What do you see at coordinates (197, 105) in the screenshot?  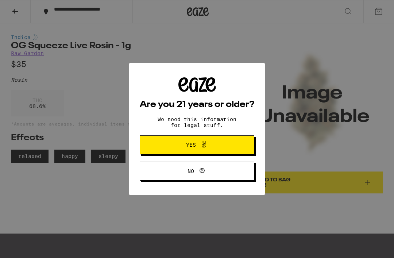 I see `h2: Are you 21 years or older?` at bounding box center [197, 105].